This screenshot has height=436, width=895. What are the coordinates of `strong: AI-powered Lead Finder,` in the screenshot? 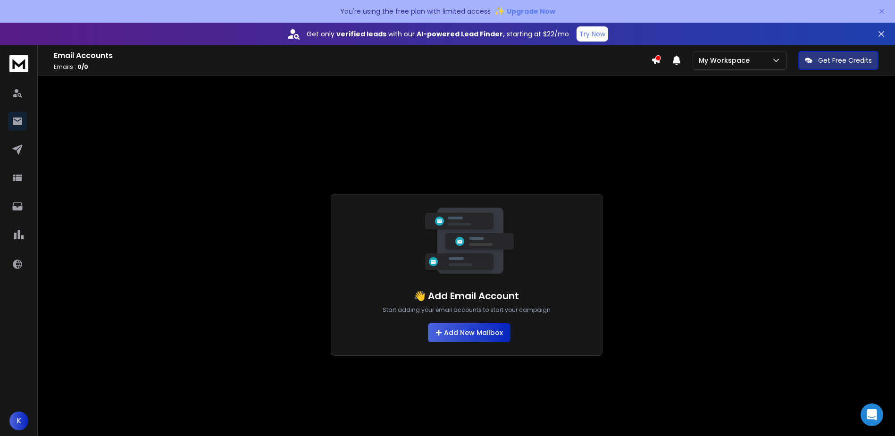 It's located at (461, 34).